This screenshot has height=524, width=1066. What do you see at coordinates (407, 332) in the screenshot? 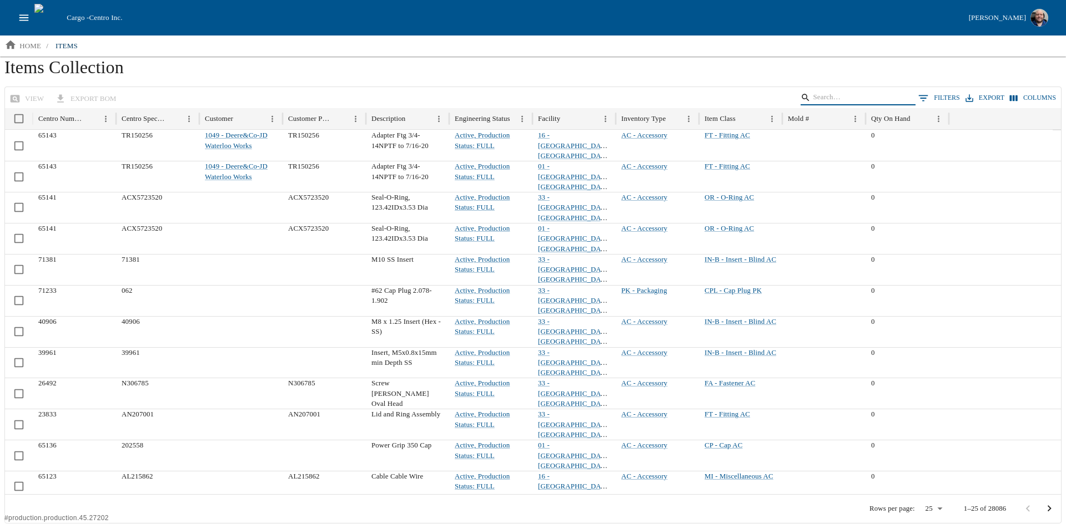
I see `div: M8 x 1.25 Insert (Hex - SS)` at bounding box center [407, 332].